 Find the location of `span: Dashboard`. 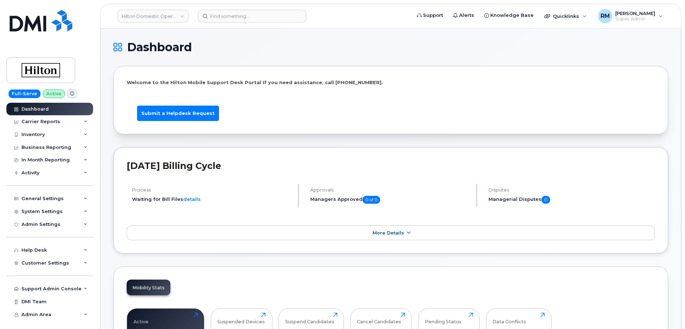

span: Dashboard is located at coordinates (159, 47).